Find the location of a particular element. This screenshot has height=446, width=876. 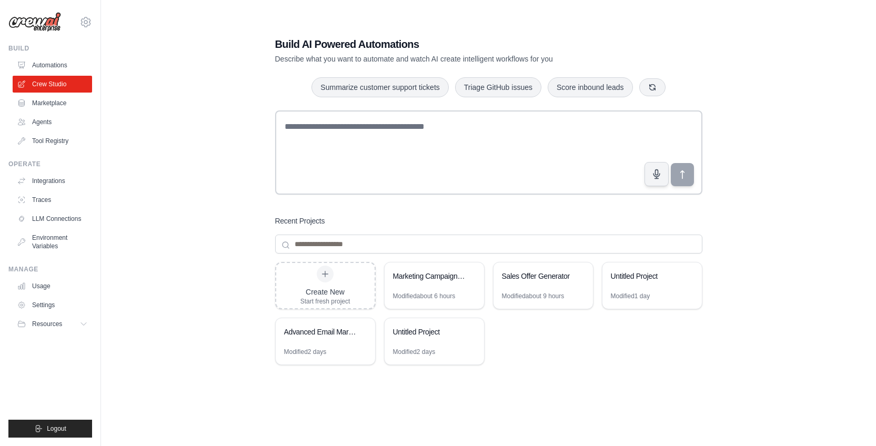

a: Integrations is located at coordinates (52, 181).